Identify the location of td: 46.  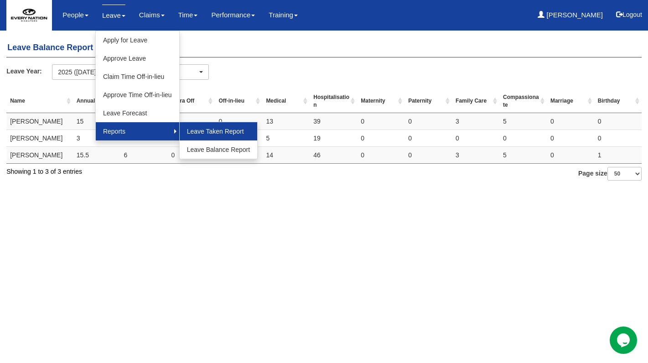
(333, 155).